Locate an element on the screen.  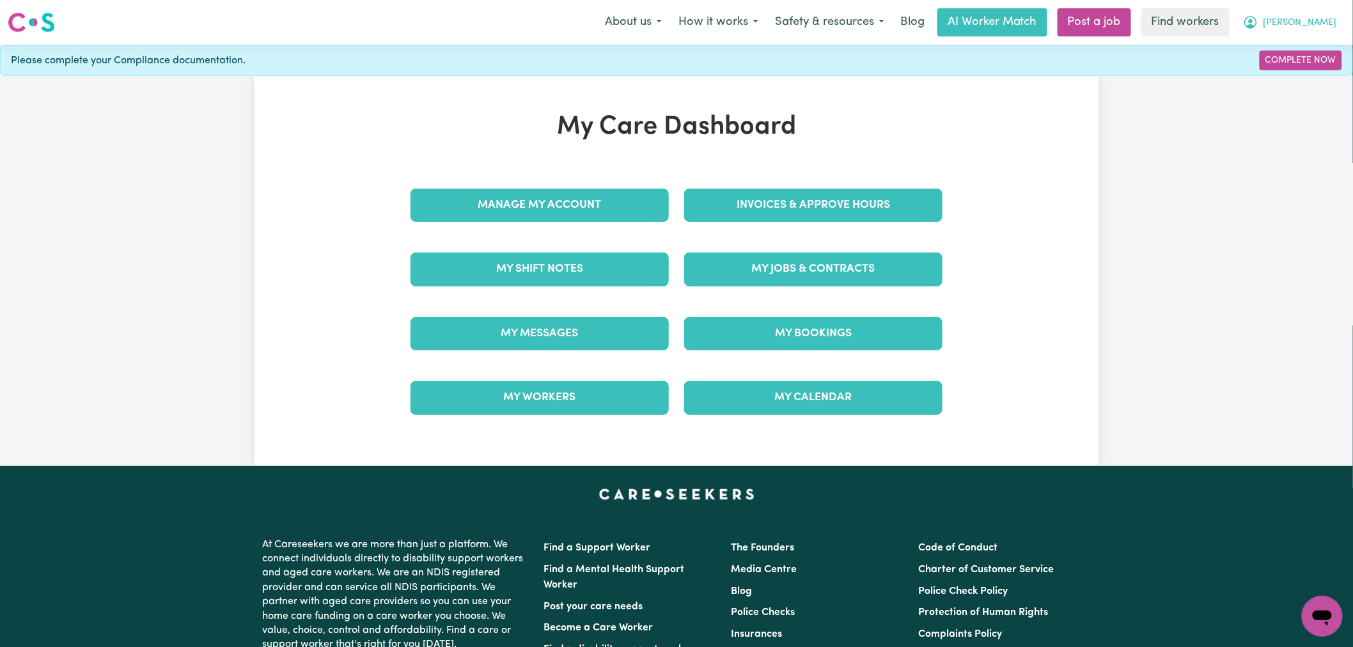
a: My Calendar is located at coordinates (813, 398).